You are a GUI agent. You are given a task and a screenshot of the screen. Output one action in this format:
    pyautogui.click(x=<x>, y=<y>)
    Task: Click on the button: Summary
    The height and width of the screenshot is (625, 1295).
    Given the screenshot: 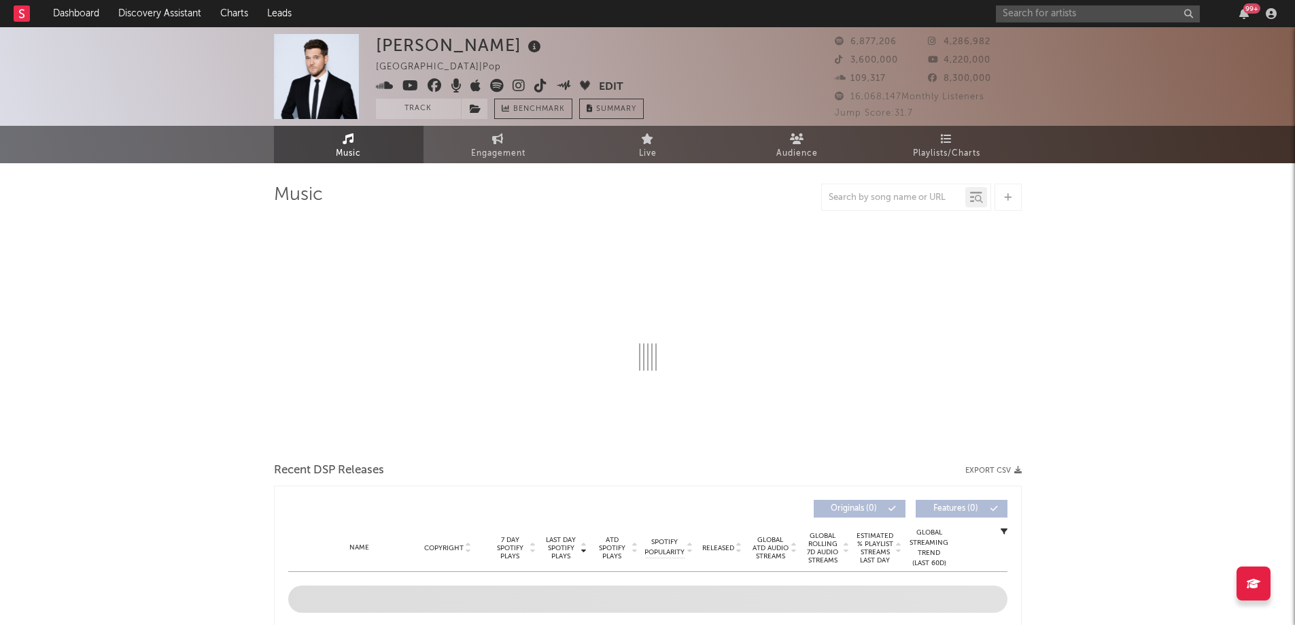 What is the action you would take?
    pyautogui.click(x=611, y=109)
    